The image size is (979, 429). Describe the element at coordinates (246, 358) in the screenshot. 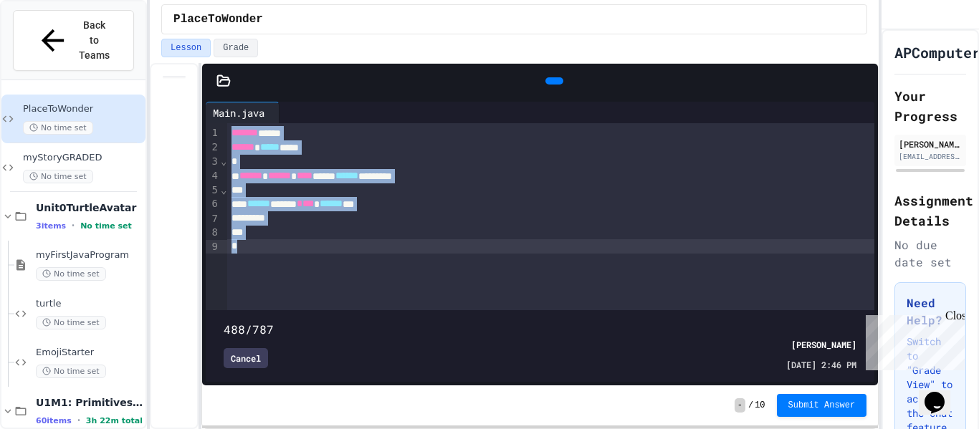

I see `div: Cancel` at that location.